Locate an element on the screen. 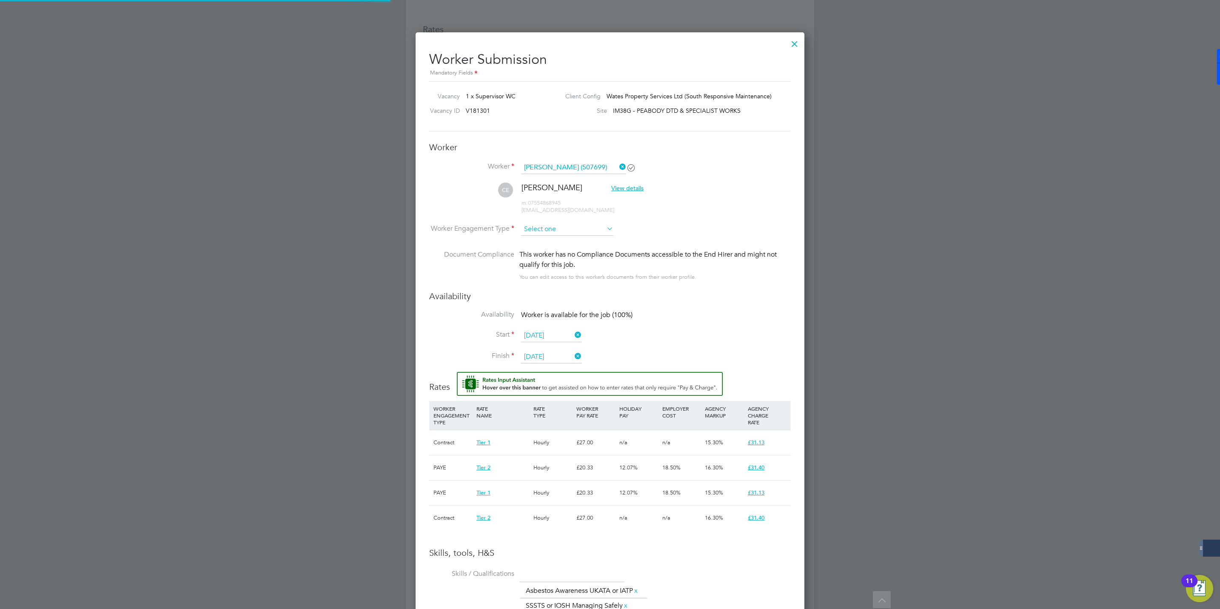 This screenshot has width=1220, height=609. span: 07554868945 is located at coordinates (541, 203).